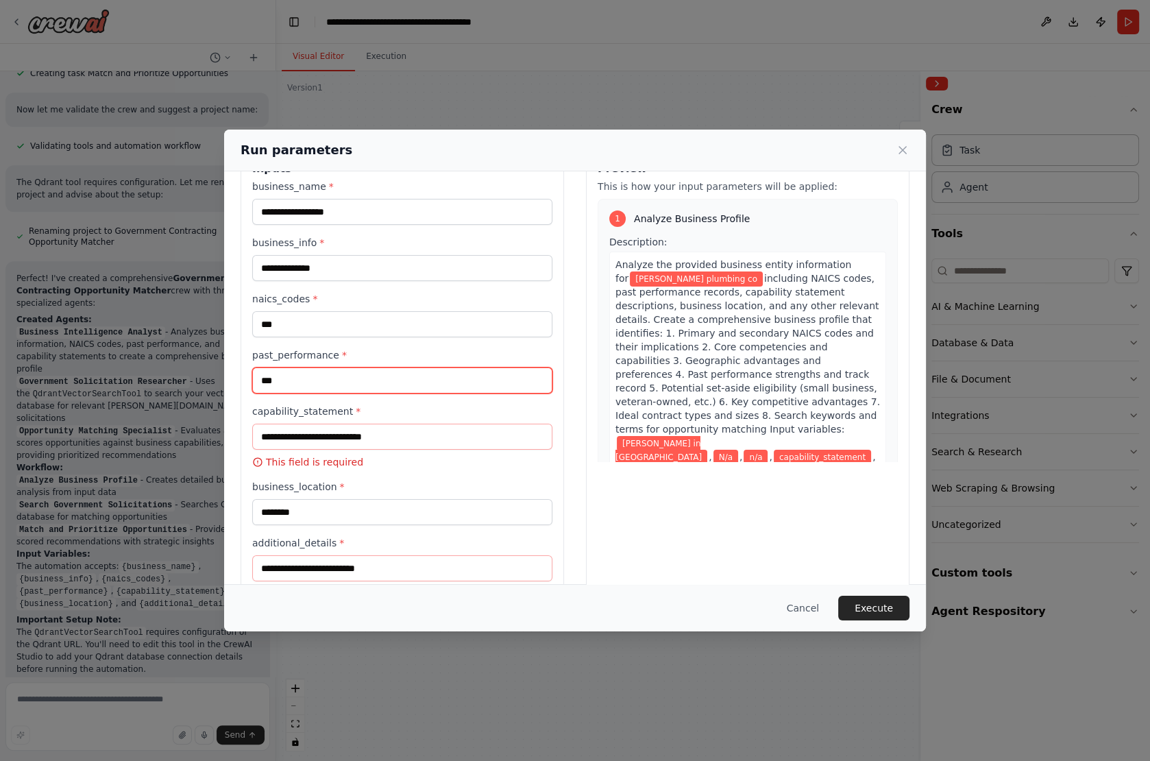  What do you see at coordinates (402, 543) in the screenshot?
I see `label: additional_details` at bounding box center [402, 543].